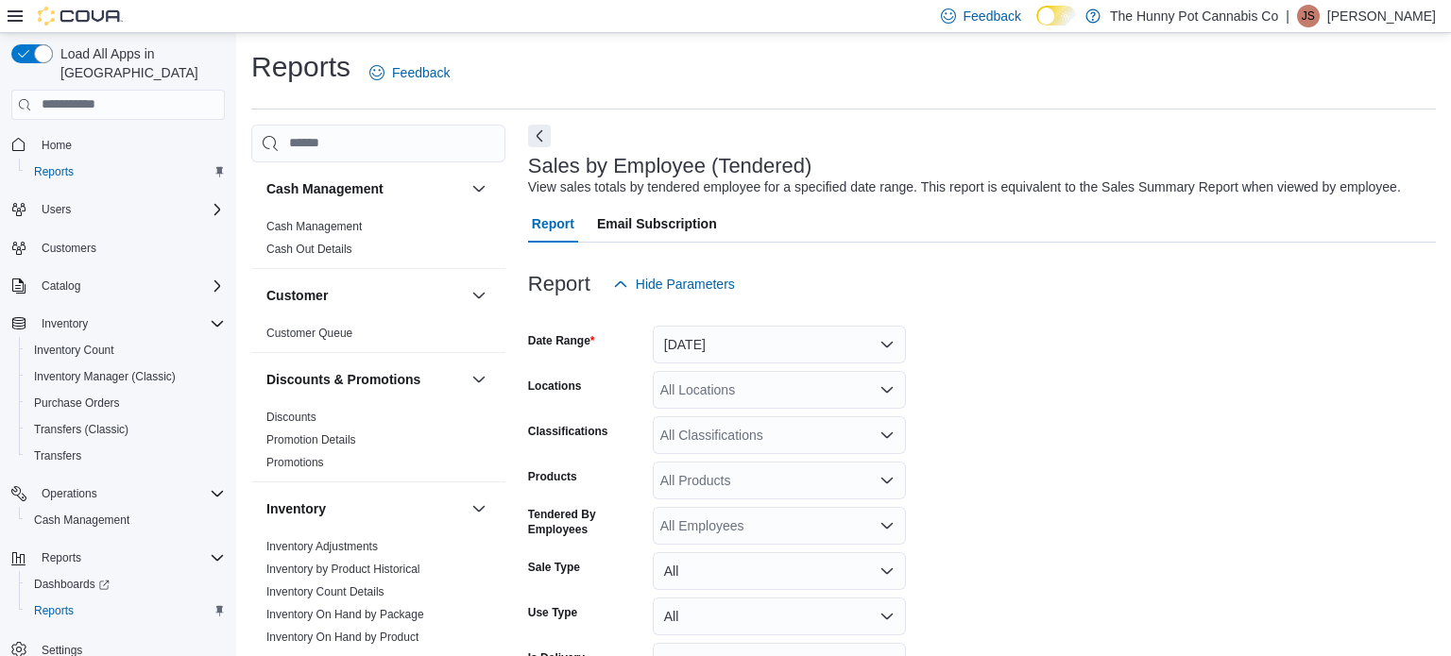 The height and width of the screenshot is (656, 1451). I want to click on label: Sale Type, so click(553, 568).